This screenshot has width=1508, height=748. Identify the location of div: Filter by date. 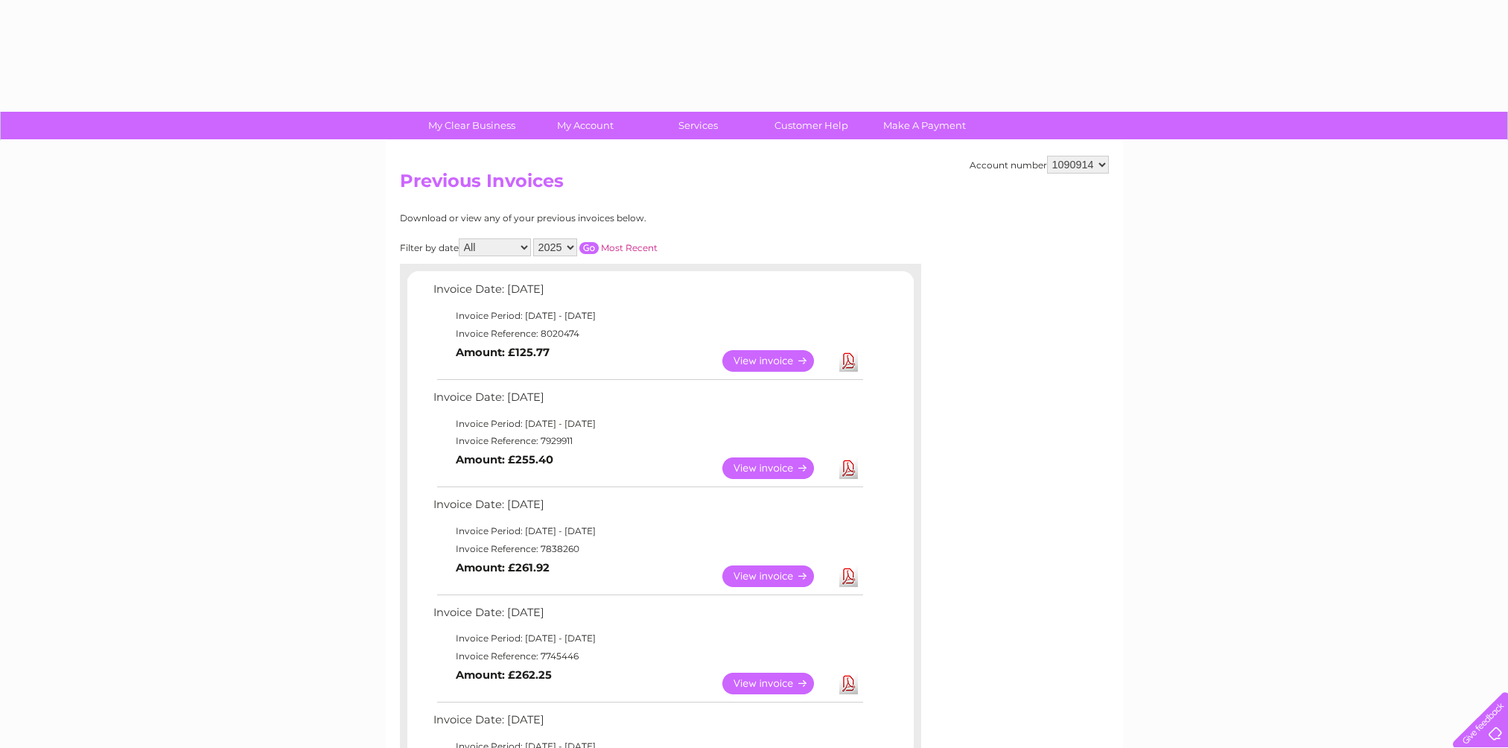
(595, 247).